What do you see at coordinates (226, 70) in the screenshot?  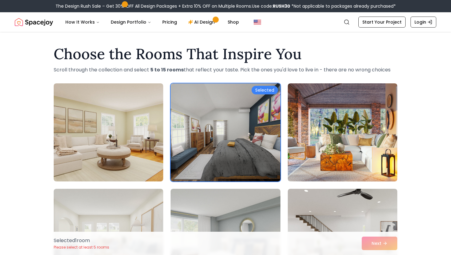 I see `p: Scroll through the collection and select that reflect your taste. Pick the ones you'd love to liv...` at bounding box center [226, 70].